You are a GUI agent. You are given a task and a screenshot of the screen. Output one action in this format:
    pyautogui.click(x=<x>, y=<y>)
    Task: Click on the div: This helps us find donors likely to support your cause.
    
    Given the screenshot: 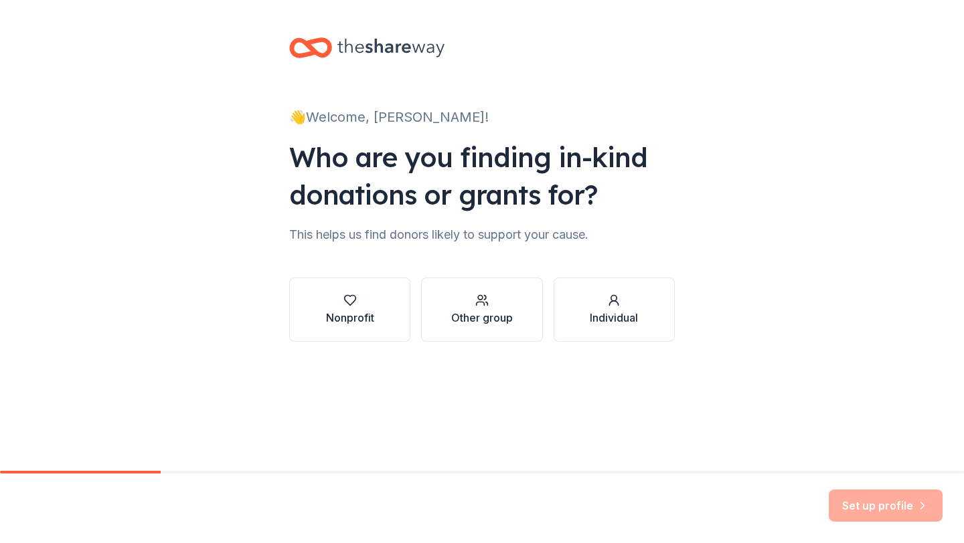 What is the action you would take?
    pyautogui.click(x=482, y=235)
    